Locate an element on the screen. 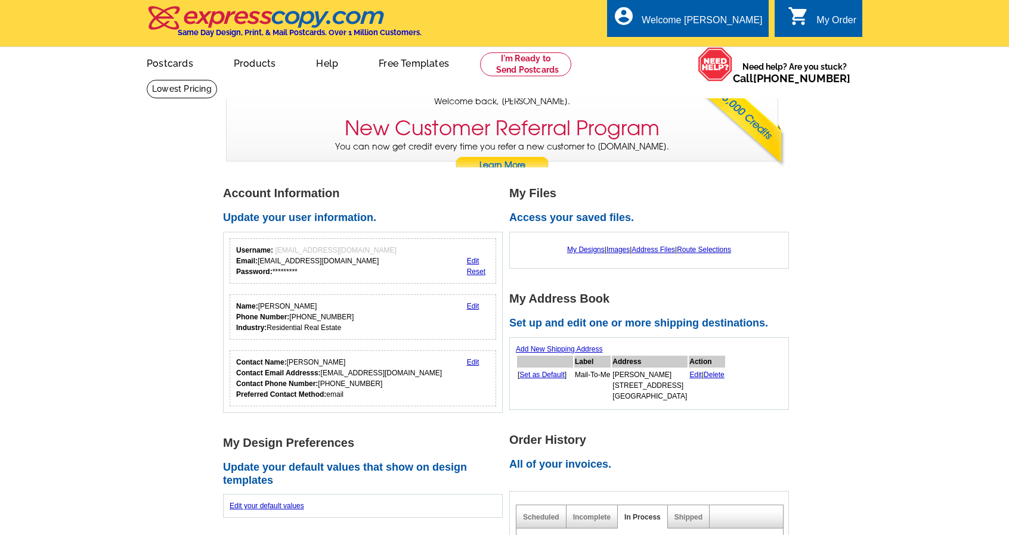 The height and width of the screenshot is (535, 1009). a: My Designs is located at coordinates (585, 250).